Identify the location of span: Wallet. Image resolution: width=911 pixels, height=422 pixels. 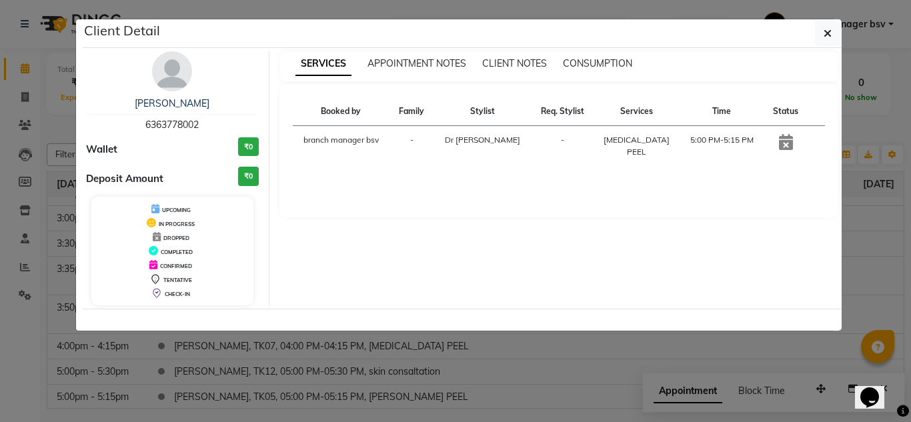
(101, 149).